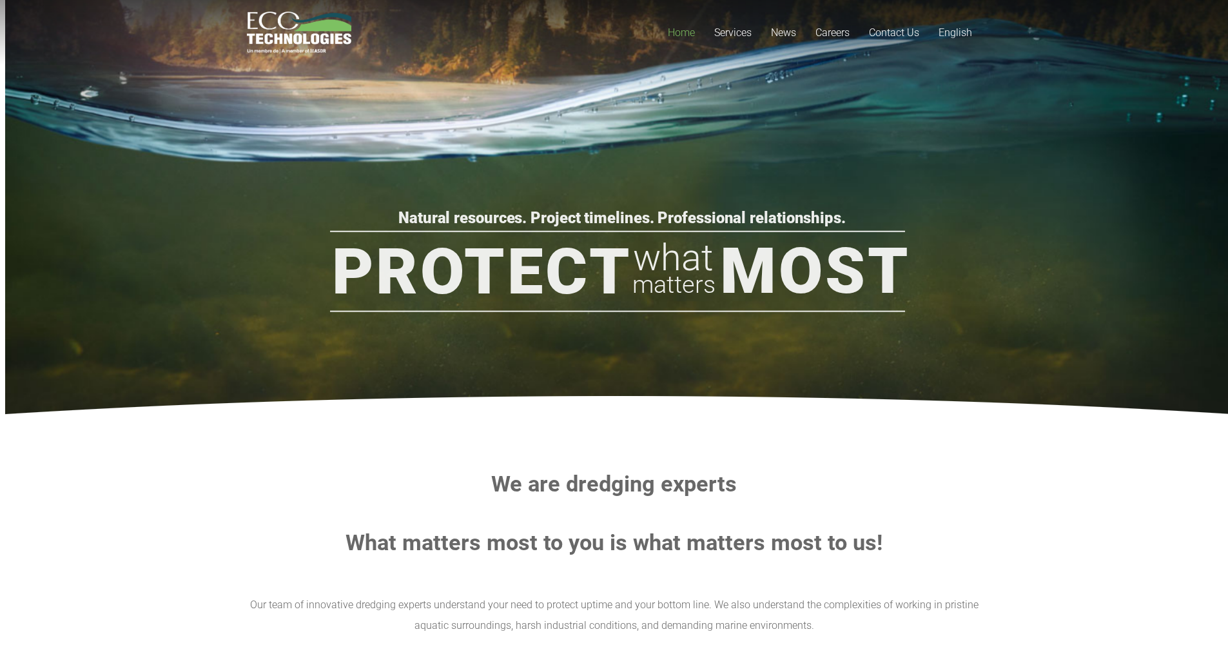  I want to click on span: Careers, so click(832, 32).